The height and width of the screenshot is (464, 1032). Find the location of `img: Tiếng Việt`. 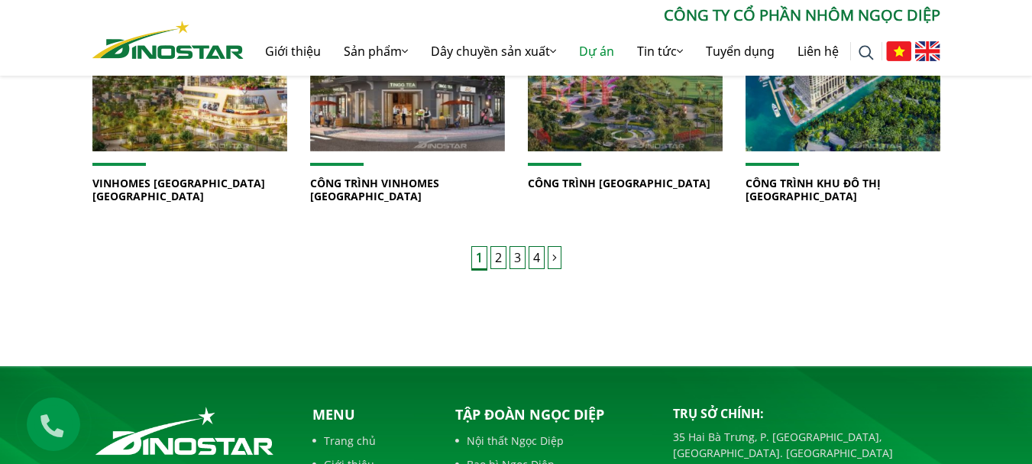

img: Tiếng Việt is located at coordinates (898, 51).